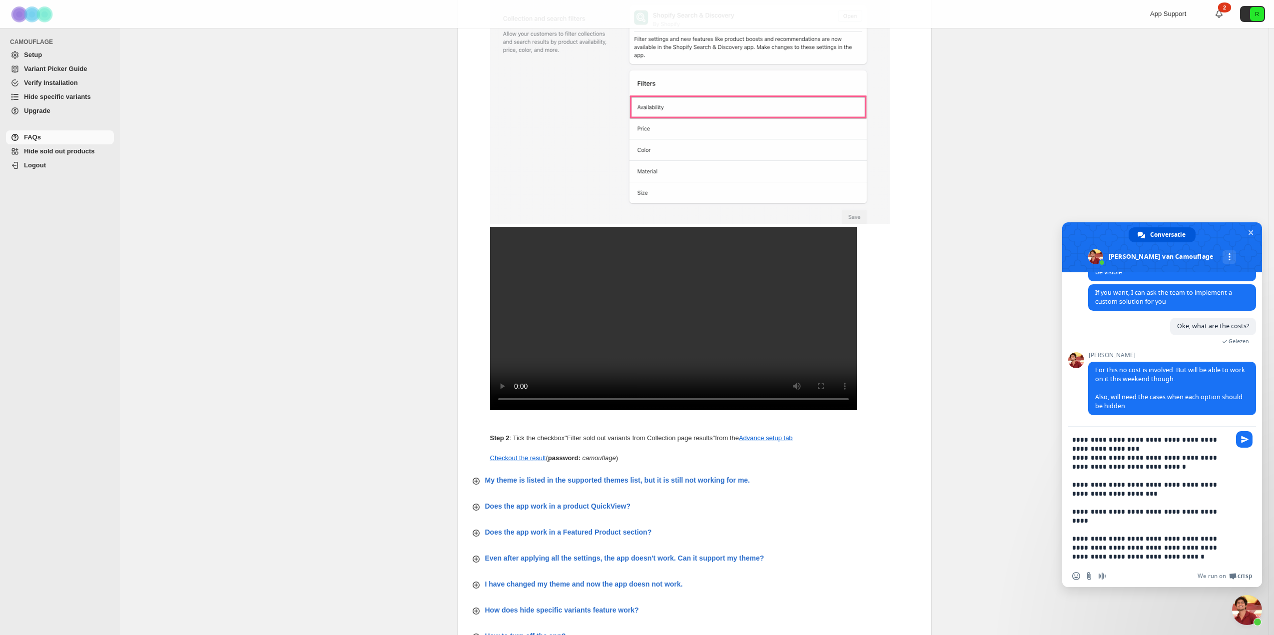 Image resolution: width=1274 pixels, height=635 pixels. I want to click on p: I have changed my theme and now the app doesn not work., so click(584, 584).